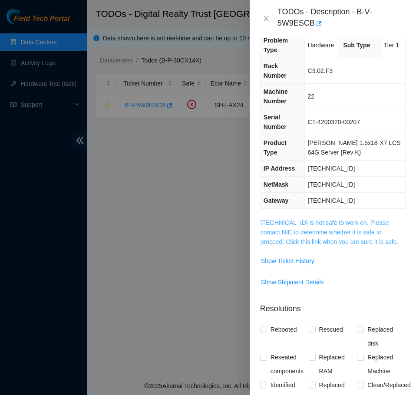 This screenshot has width=416, height=395. What do you see at coordinates (321, 45) in the screenshot?
I see `span: Hardware` at bounding box center [321, 45].